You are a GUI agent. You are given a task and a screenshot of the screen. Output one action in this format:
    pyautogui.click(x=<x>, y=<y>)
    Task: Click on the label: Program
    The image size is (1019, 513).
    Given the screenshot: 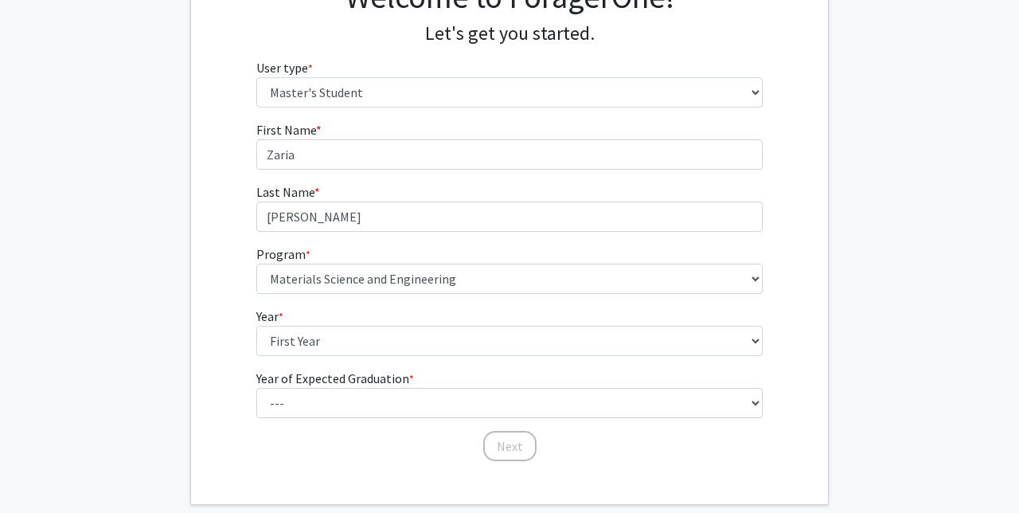 What is the action you would take?
    pyautogui.click(x=283, y=254)
    